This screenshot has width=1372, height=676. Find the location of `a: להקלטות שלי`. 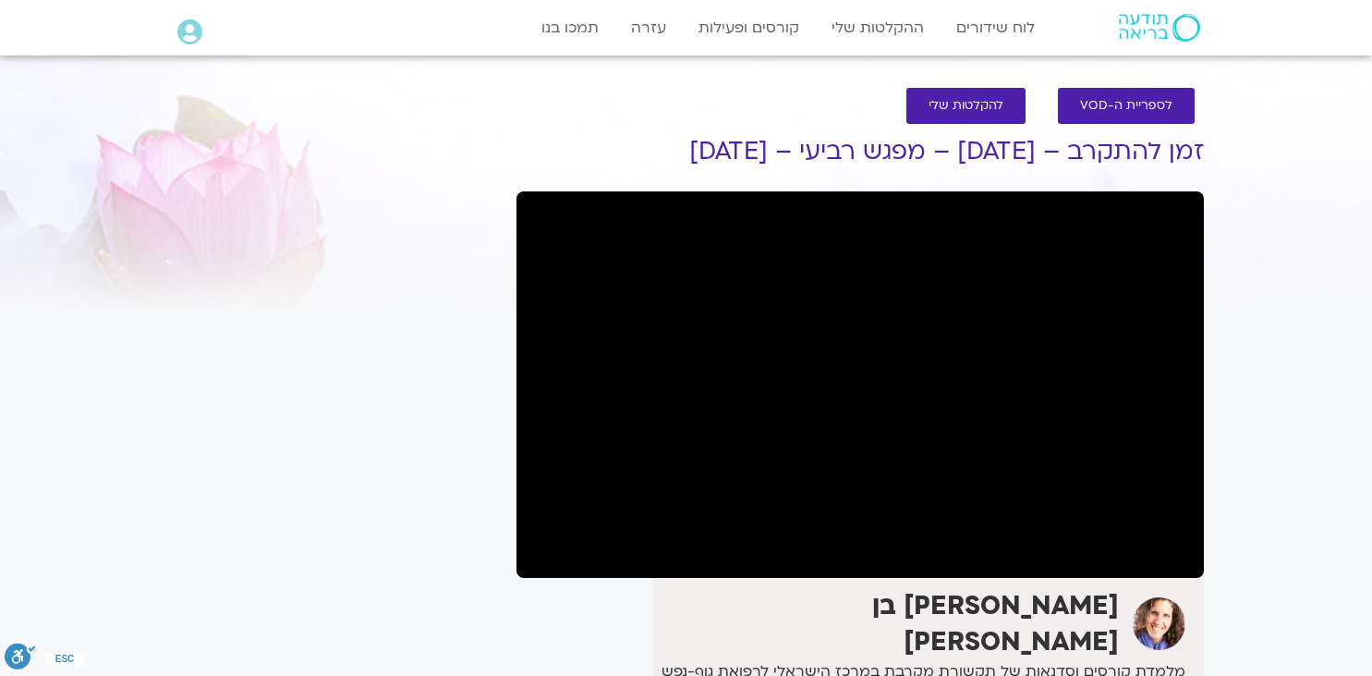

a: להקלטות שלי is located at coordinates (966, 105).